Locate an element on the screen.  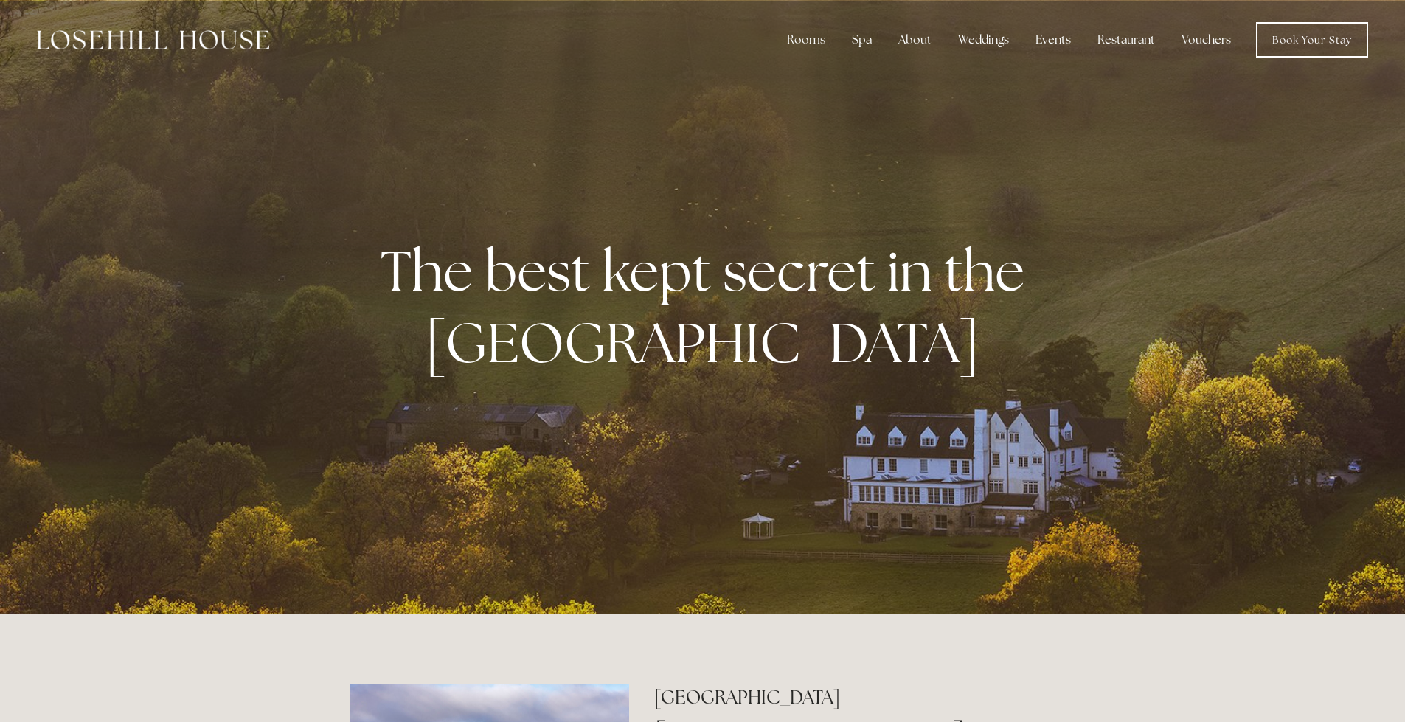
a: Vouchers is located at coordinates (1206, 40).